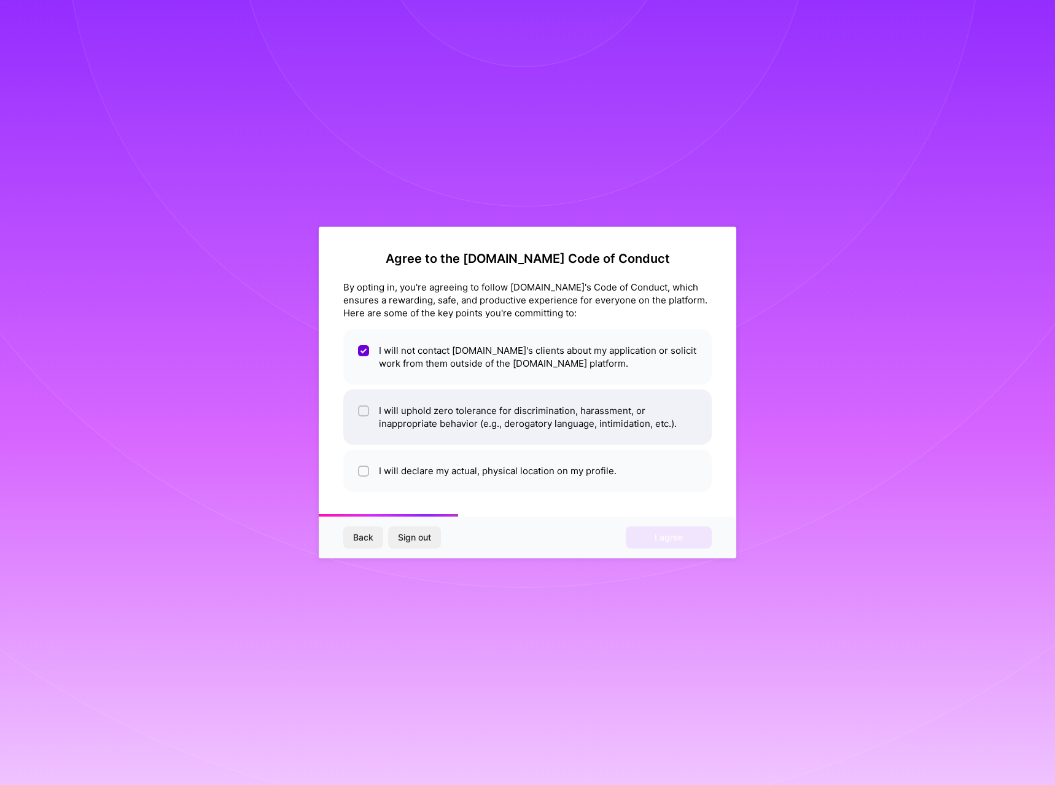 The width and height of the screenshot is (1055, 785). Describe the element at coordinates (415, 537) in the screenshot. I see `button: Sign out` at that location.